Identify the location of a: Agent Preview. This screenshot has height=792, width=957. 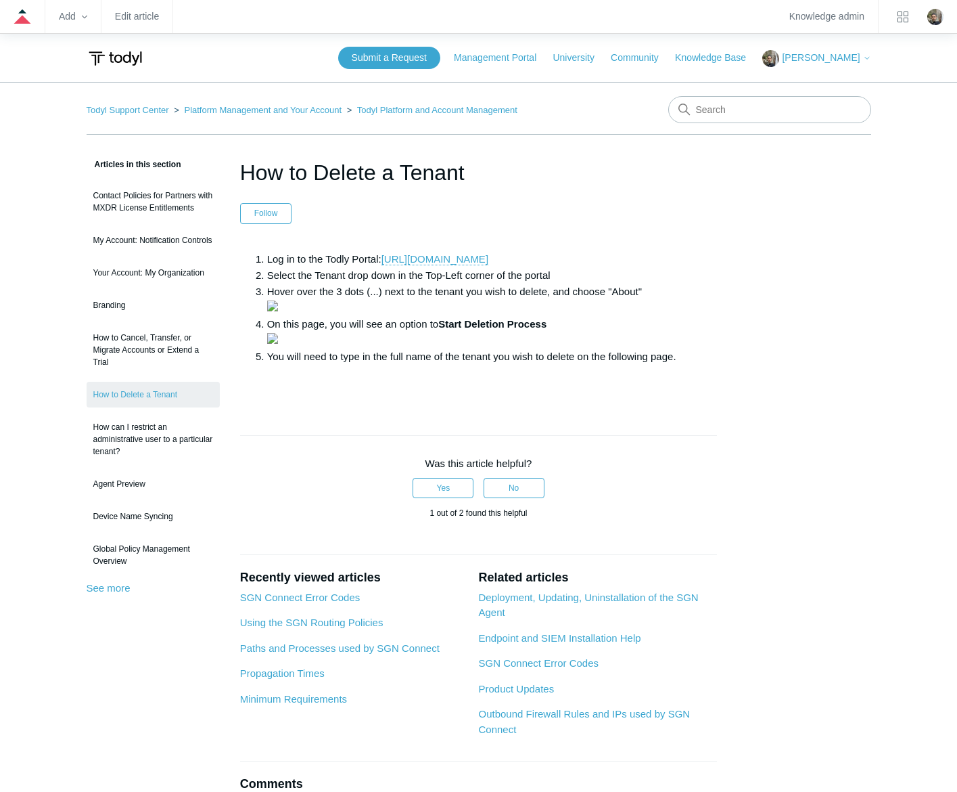
(153, 484).